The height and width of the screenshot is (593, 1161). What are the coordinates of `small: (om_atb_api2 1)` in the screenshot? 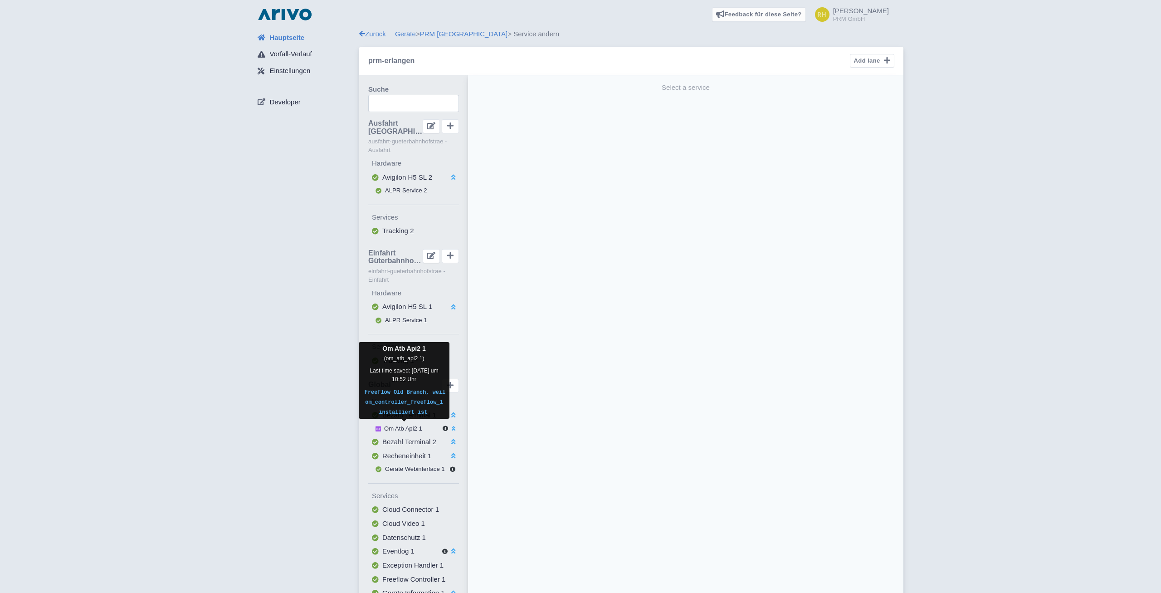 It's located at (404, 358).